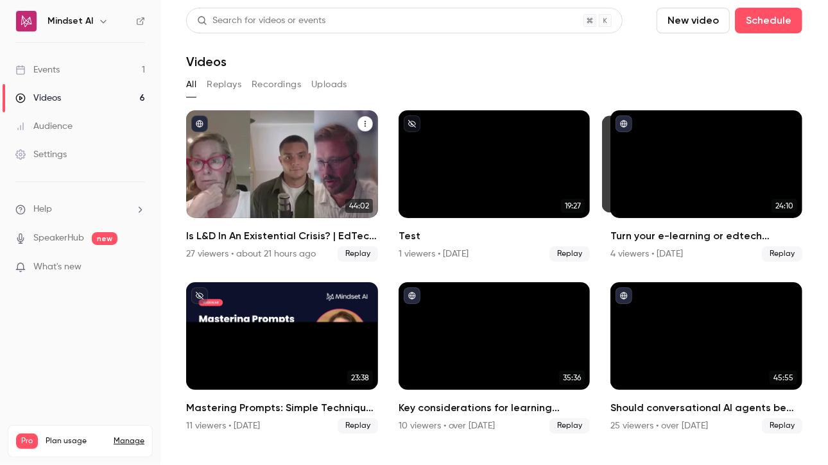 This screenshot has width=828, height=465. I want to click on div: Videos, so click(38, 98).